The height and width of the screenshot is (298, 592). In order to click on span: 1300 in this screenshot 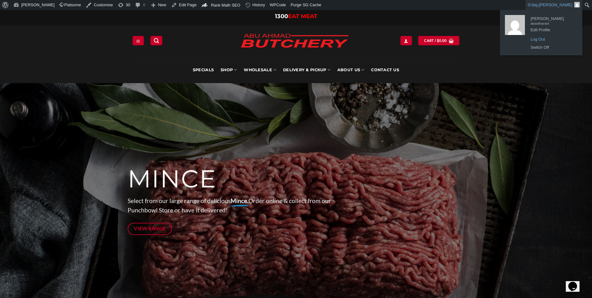, I will do `click(282, 16)`.